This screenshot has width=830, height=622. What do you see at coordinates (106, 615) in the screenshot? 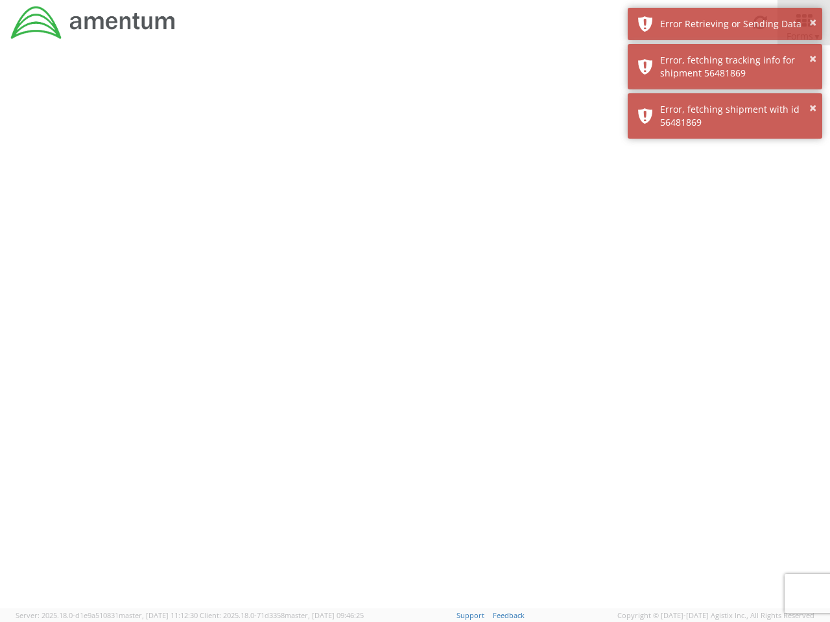
I see `span: Server: 2025.18.0-d1e9a510831` at bounding box center [106, 615].